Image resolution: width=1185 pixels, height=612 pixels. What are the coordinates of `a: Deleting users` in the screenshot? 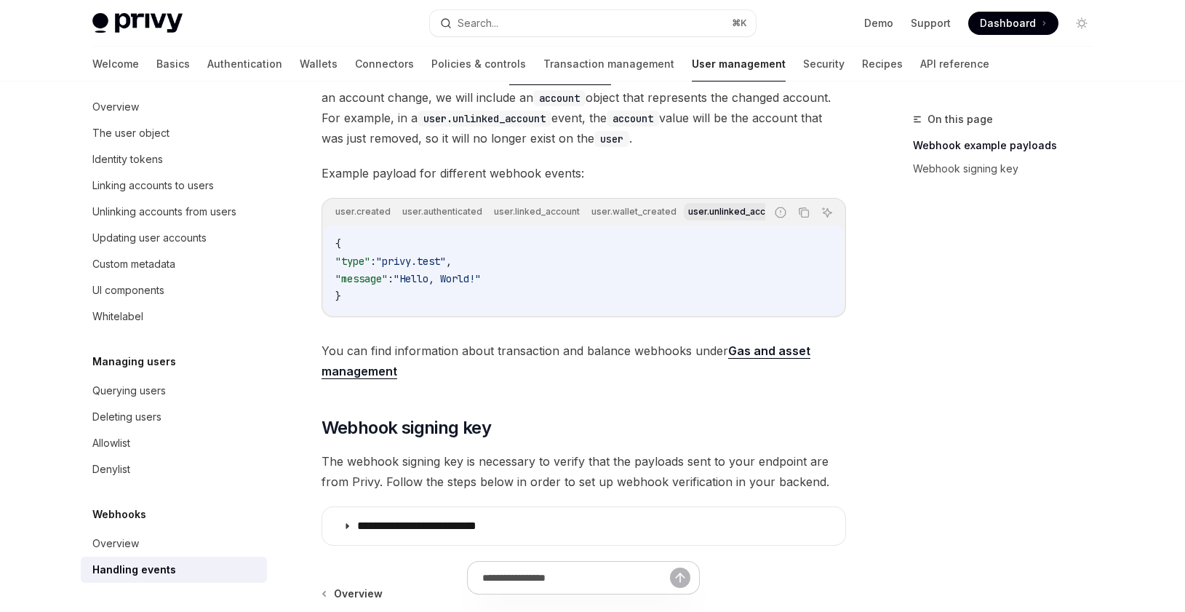 It's located at (174, 417).